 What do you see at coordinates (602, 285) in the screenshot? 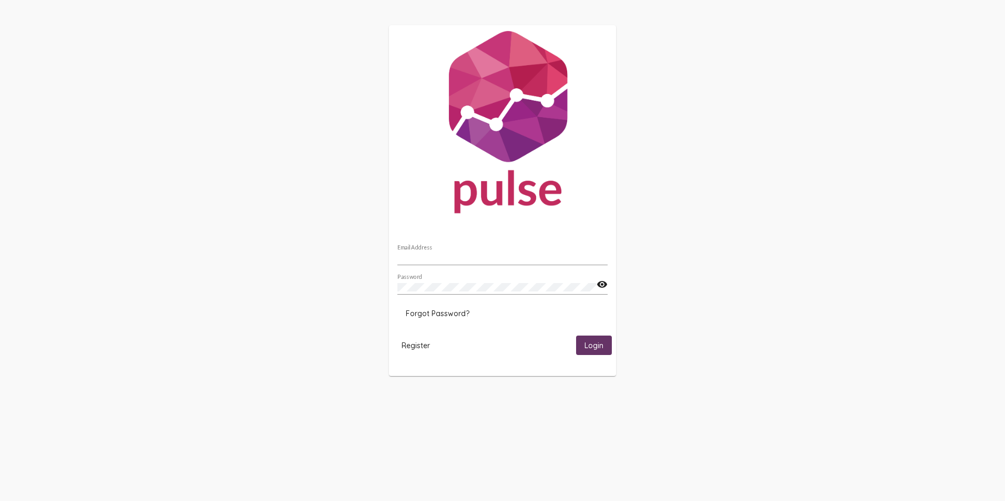
I see `mat-icon: visibility` at bounding box center [602, 285].